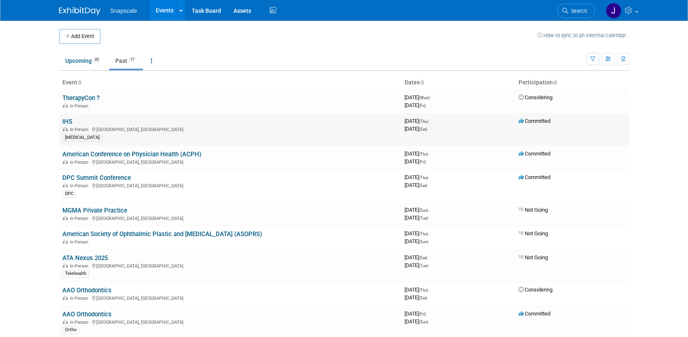 The image size is (688, 337). Describe the element at coordinates (80, 11) in the screenshot. I see `img: ExhibitDay` at that location.